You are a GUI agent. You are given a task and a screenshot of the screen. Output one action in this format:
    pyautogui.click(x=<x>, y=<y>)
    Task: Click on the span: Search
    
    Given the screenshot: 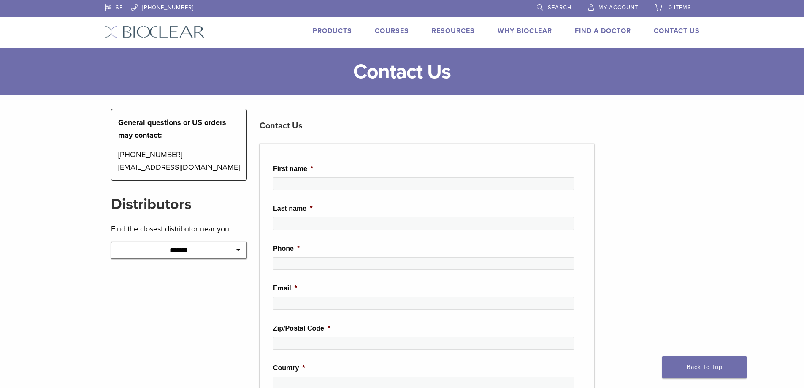 What is the action you would take?
    pyautogui.click(x=559, y=8)
    